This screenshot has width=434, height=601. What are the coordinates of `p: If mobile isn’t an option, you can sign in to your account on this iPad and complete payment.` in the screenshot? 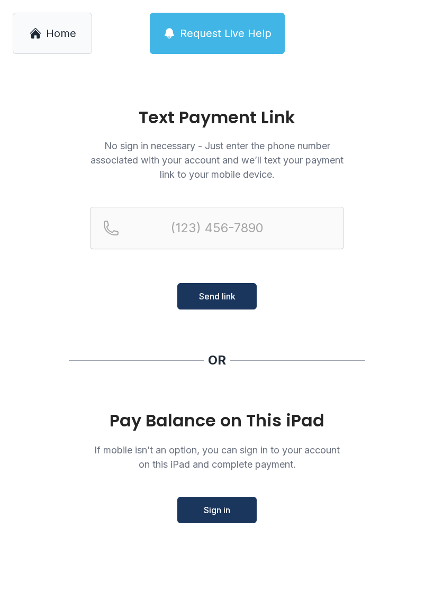 It's located at (217, 457).